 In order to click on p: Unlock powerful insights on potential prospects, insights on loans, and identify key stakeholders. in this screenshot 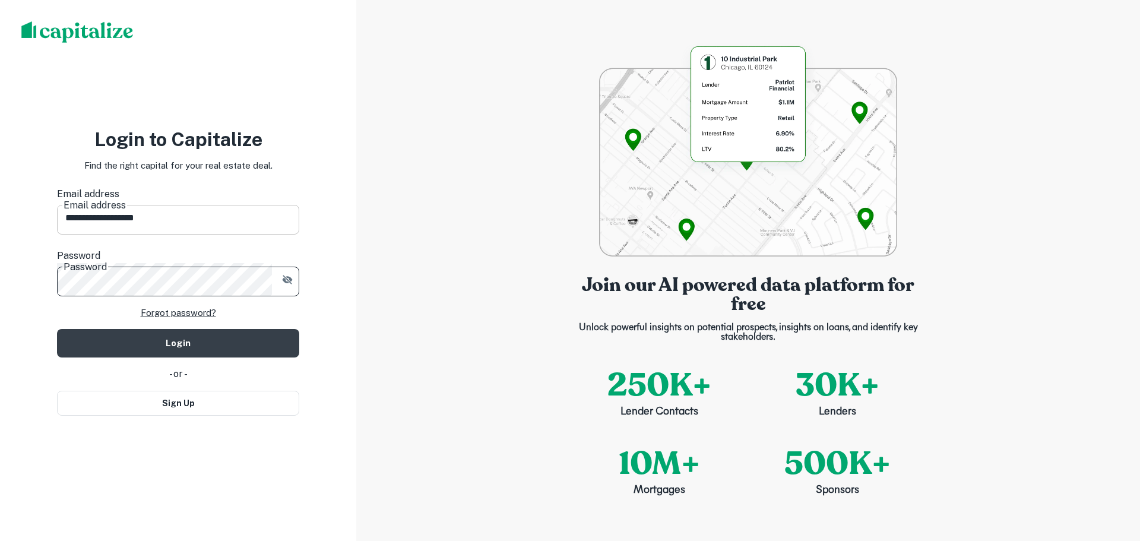, I will do `click(748, 333)`.